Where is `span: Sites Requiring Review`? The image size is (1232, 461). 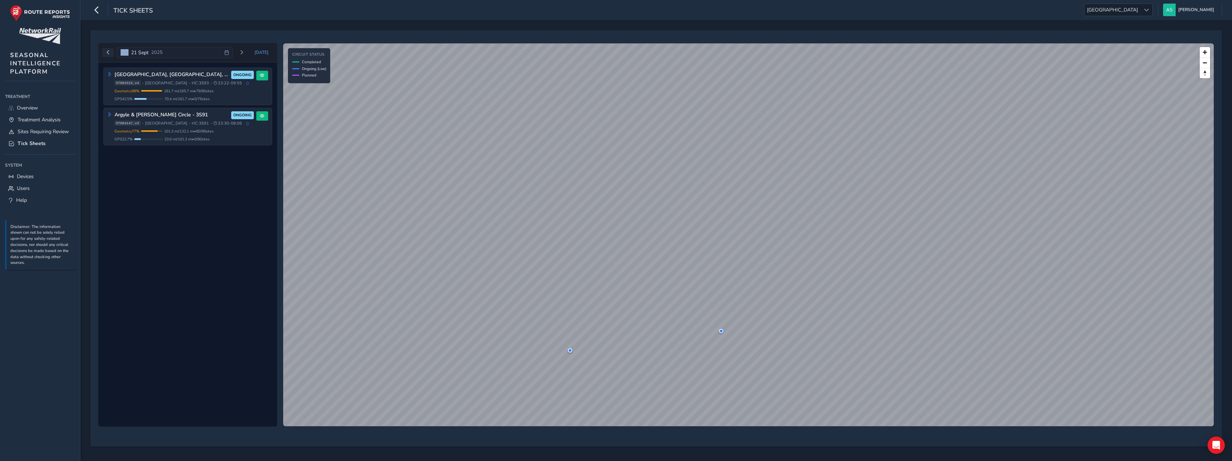
span: Sites Requiring Review is located at coordinates (43, 131).